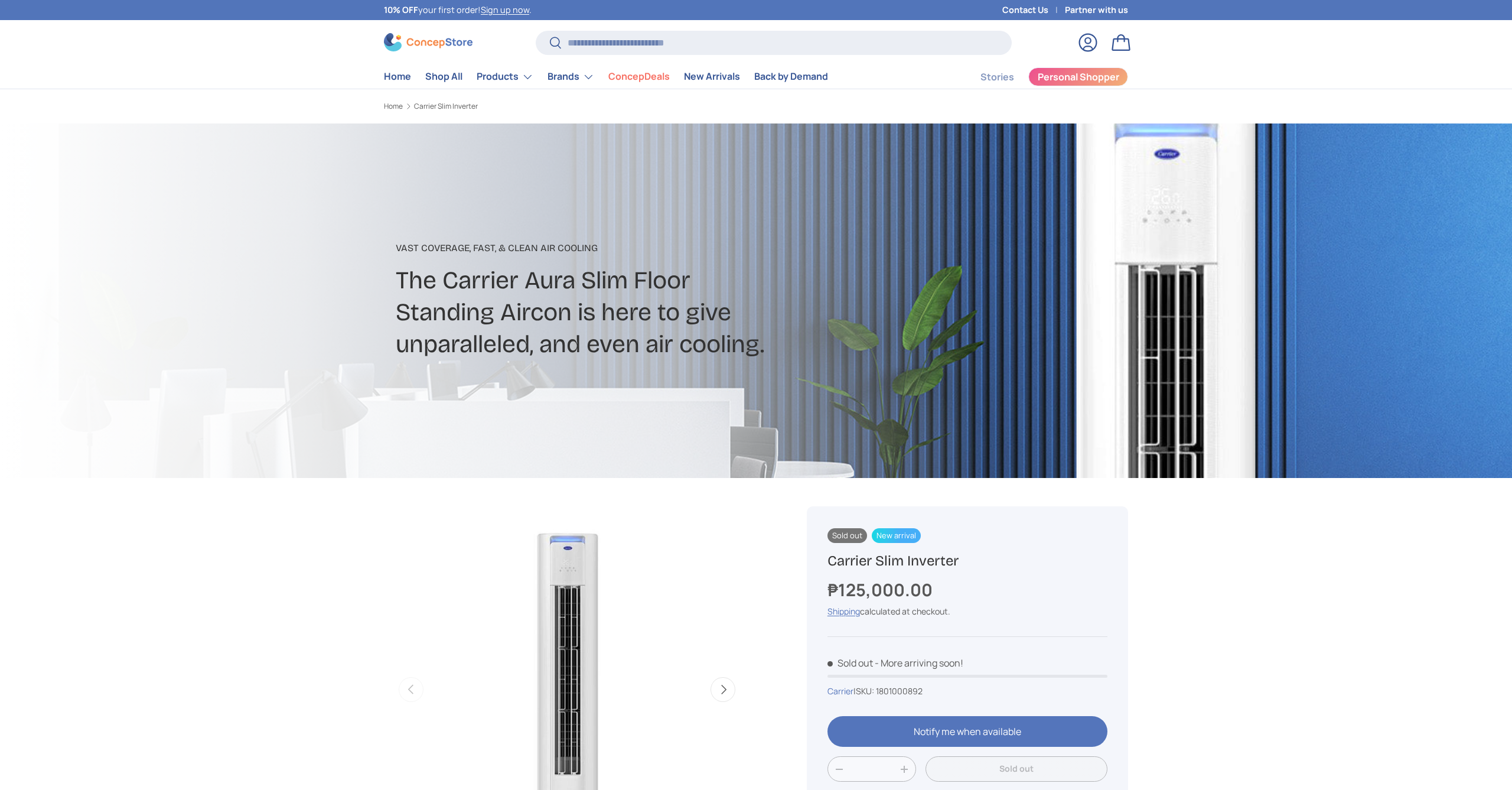  I want to click on nav: Breadcrumbs, so click(581, 106).